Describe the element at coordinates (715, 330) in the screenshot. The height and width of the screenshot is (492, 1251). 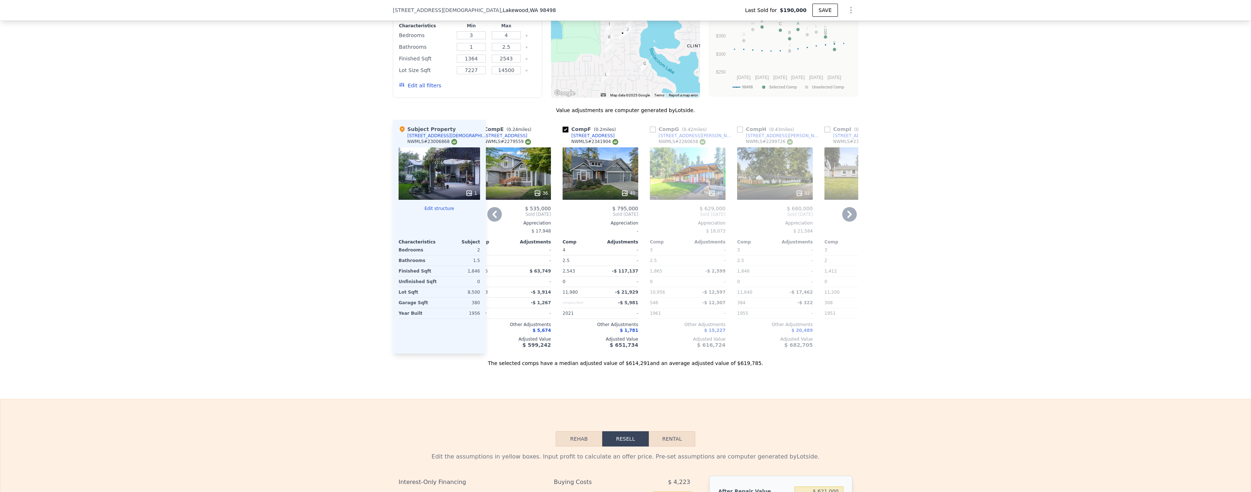
I see `span: $ 15,227` at that location.